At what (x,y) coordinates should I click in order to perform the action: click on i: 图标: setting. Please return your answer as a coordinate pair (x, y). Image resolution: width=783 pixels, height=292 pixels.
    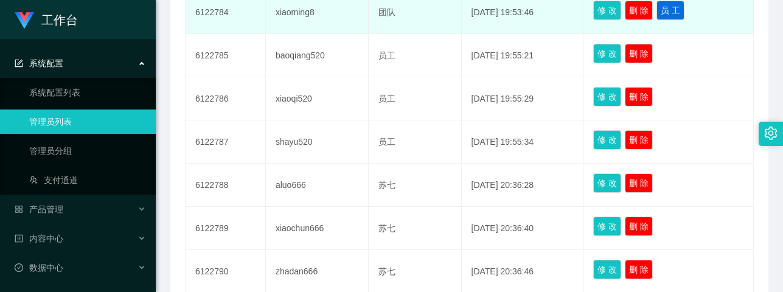
    Looking at the image, I should click on (771, 133).